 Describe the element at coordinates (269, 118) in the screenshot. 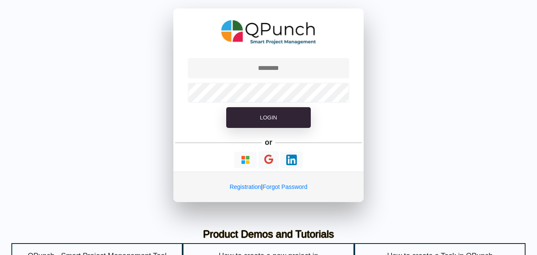

I see `button: Login` at that location.